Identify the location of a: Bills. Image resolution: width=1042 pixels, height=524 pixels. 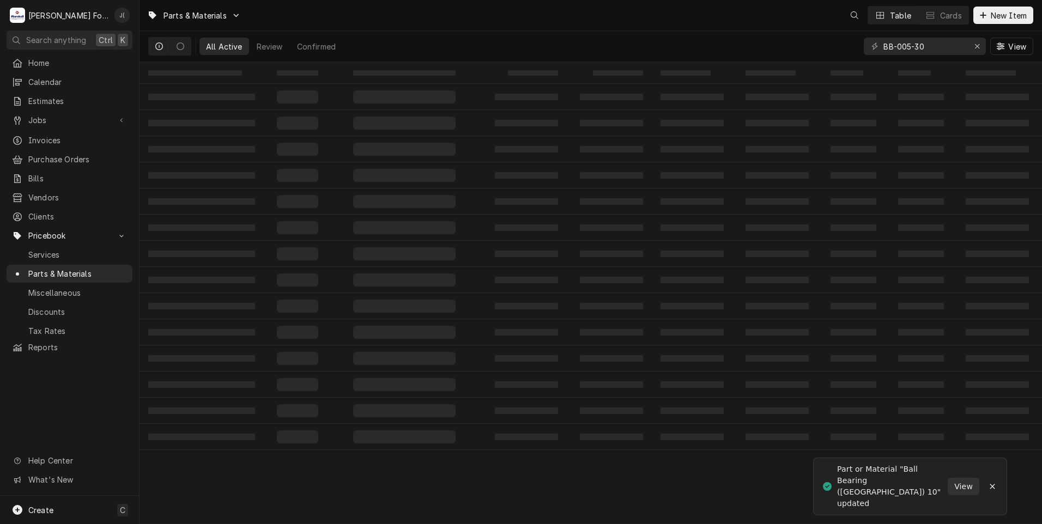
(69, 178).